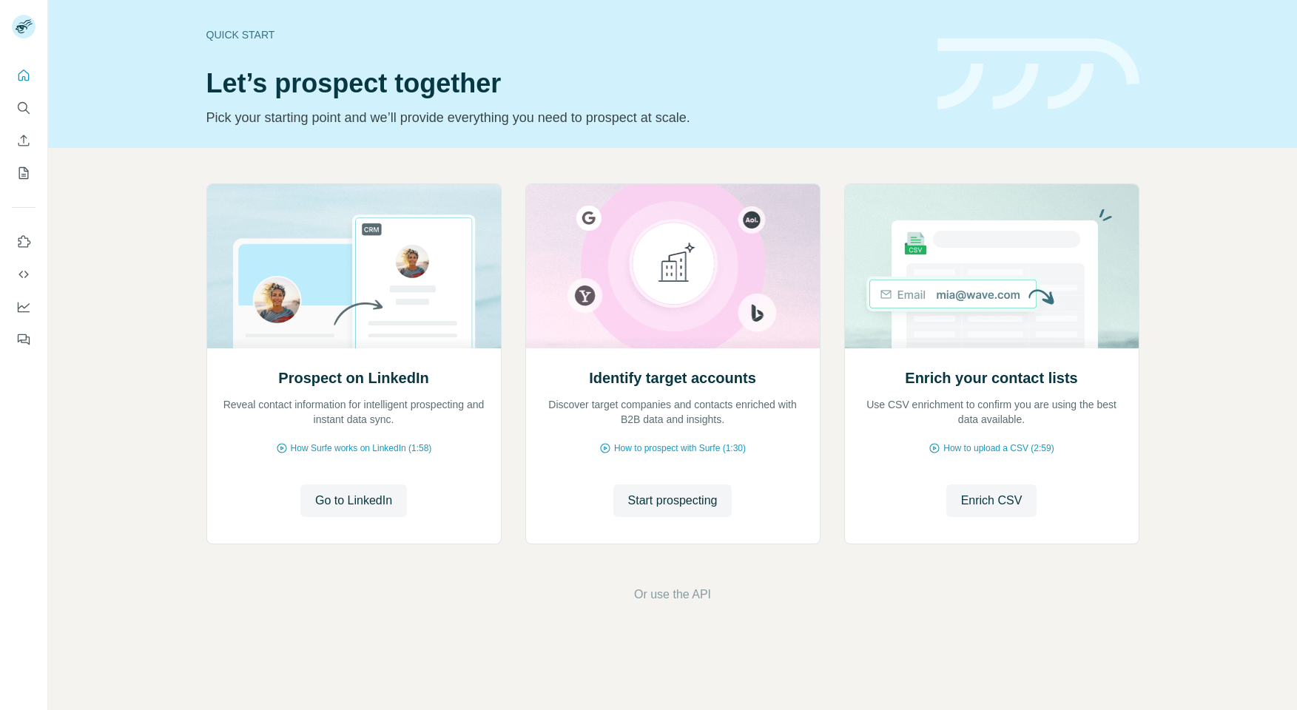 This screenshot has width=1297, height=710. I want to click on span: Enrich CSV, so click(991, 501).